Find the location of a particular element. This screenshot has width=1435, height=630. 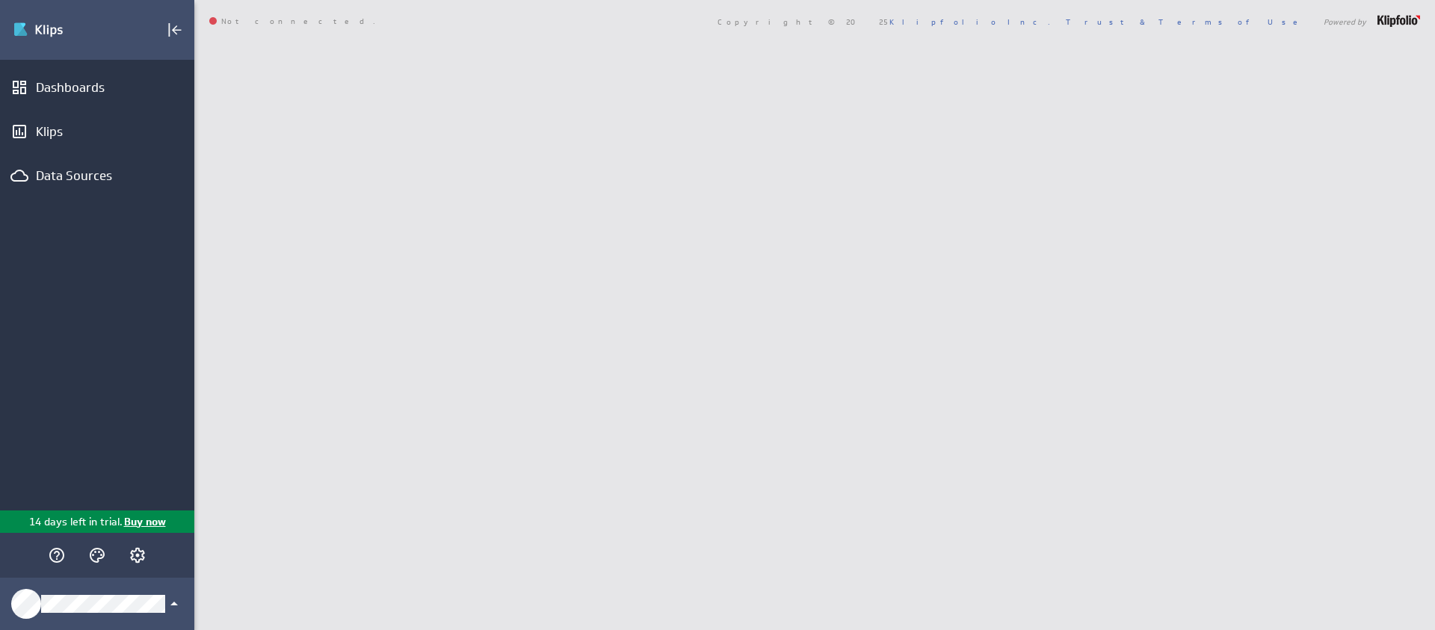

div: Themes is located at coordinates (97, 555).